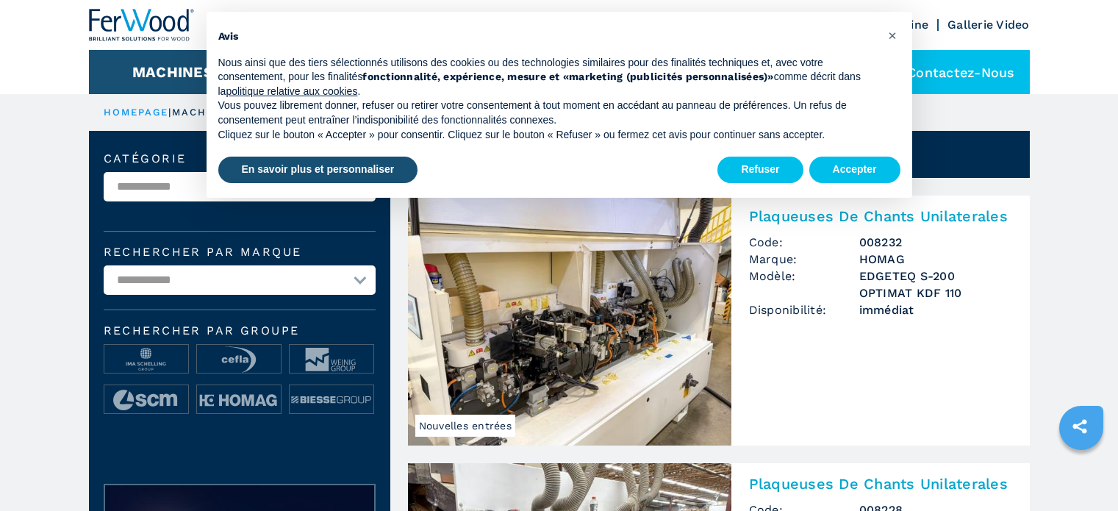 The width and height of the screenshot is (1118, 511). What do you see at coordinates (567, 76) in the screenshot?
I see `strong: fonctionnalité, expérience, mesure et «marketing (publicités personnalisées)»` at bounding box center [567, 76].